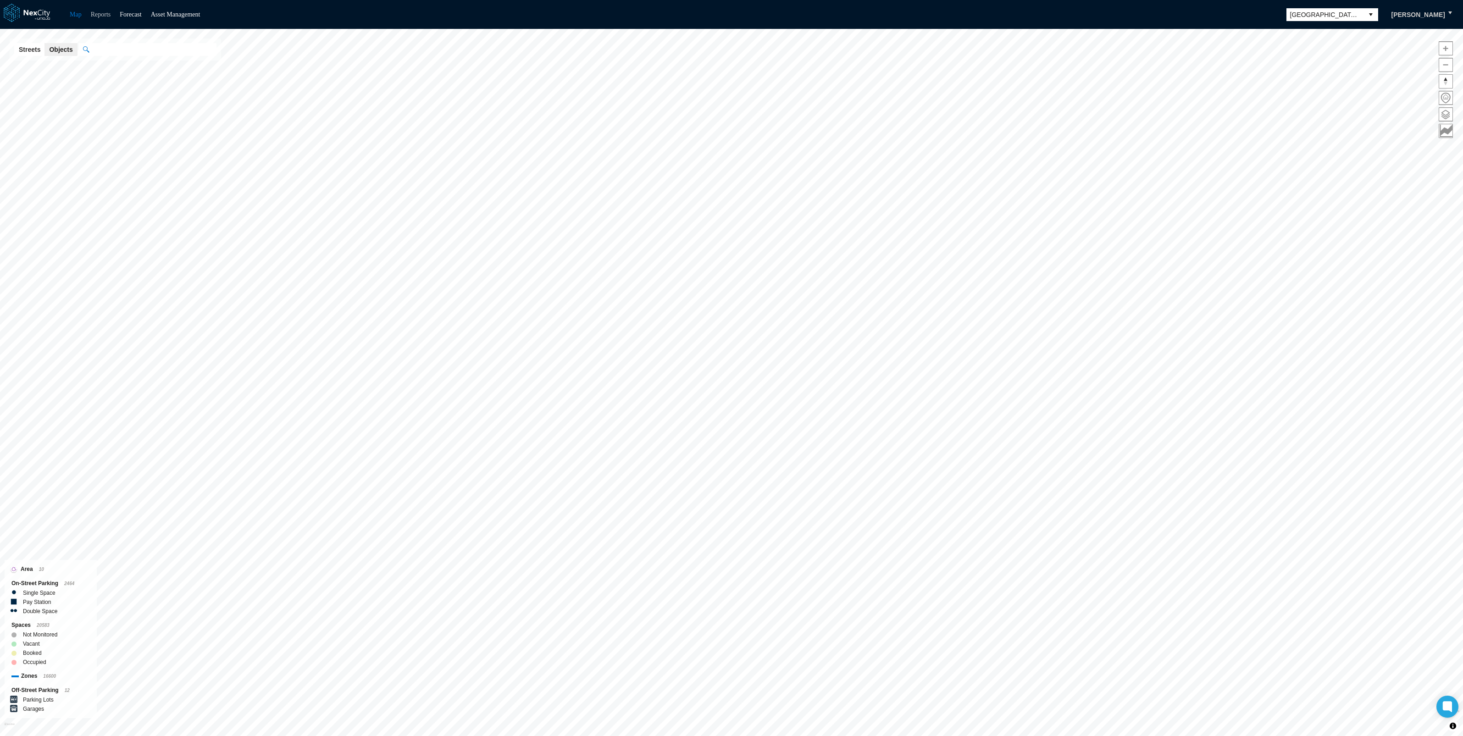 The width and height of the screenshot is (1463, 736). Describe the element at coordinates (1446, 131) in the screenshot. I see `button: Key metrics` at that location.